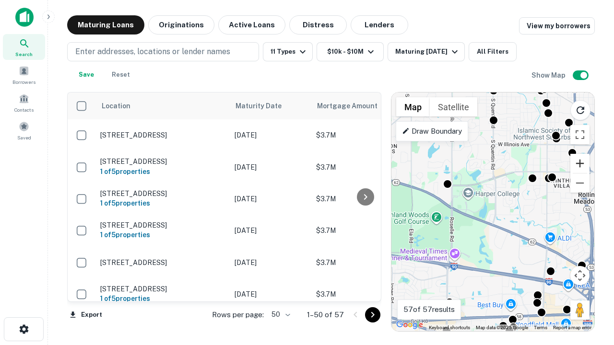 The width and height of the screenshot is (614, 345). I want to click on button: Map camera controls, so click(580, 276).